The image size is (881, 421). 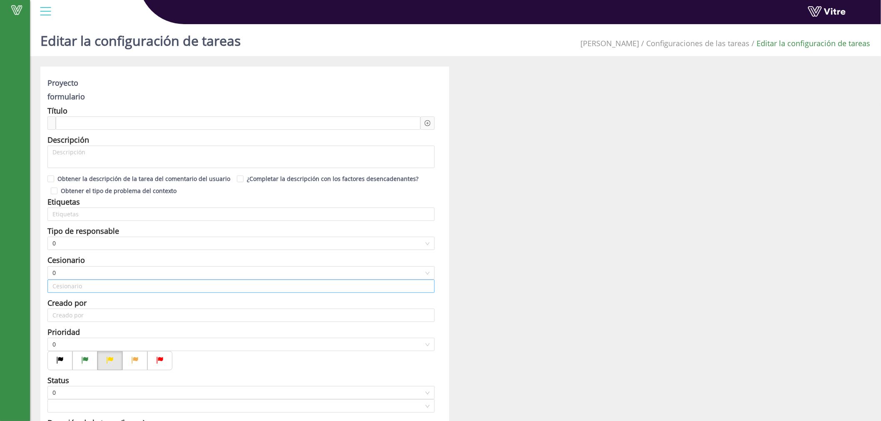 What do you see at coordinates (57, 111) in the screenshot?
I see `div: Título` at bounding box center [57, 111].